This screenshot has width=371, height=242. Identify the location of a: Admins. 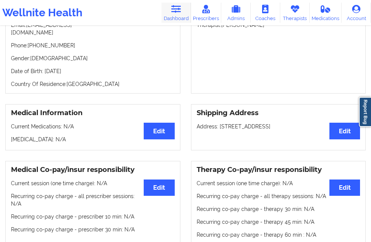
(236, 12).